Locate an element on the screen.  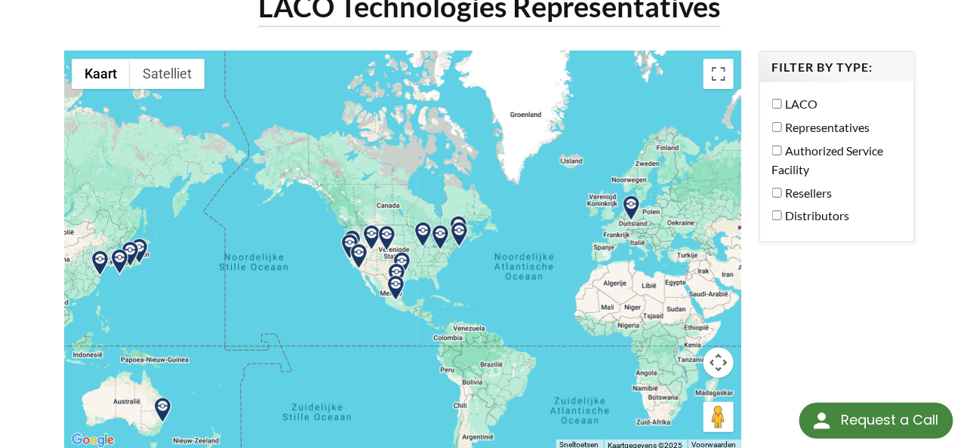
button: Satellietbeelden tonen is located at coordinates (167, 74).